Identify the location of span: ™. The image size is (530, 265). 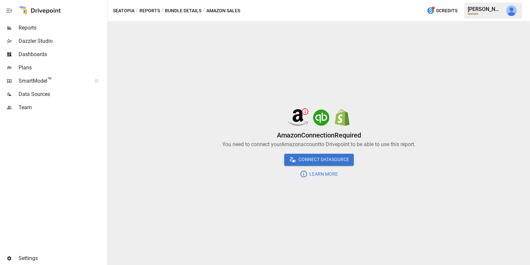
(50, 80).